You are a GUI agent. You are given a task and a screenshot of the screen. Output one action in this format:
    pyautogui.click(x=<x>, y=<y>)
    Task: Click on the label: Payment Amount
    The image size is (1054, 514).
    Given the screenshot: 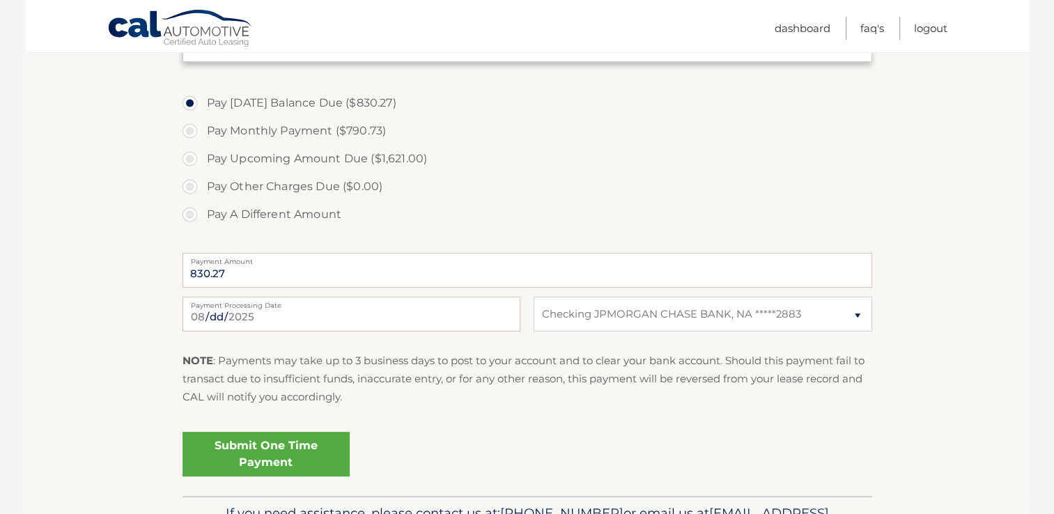 What is the action you would take?
    pyautogui.click(x=527, y=258)
    